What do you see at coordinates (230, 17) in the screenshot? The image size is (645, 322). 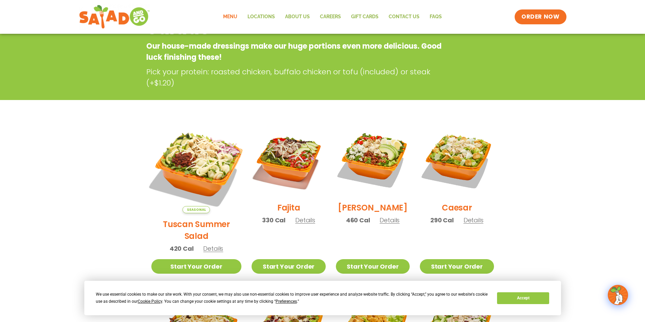 I see `a: Menu` at bounding box center [230, 17].